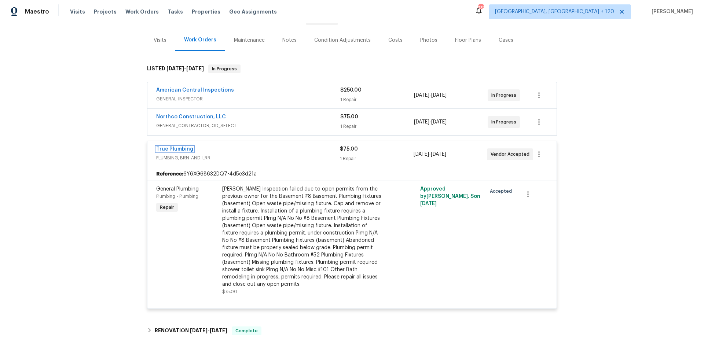 This screenshot has height=351, width=704. I want to click on span: $250.00, so click(351, 90).